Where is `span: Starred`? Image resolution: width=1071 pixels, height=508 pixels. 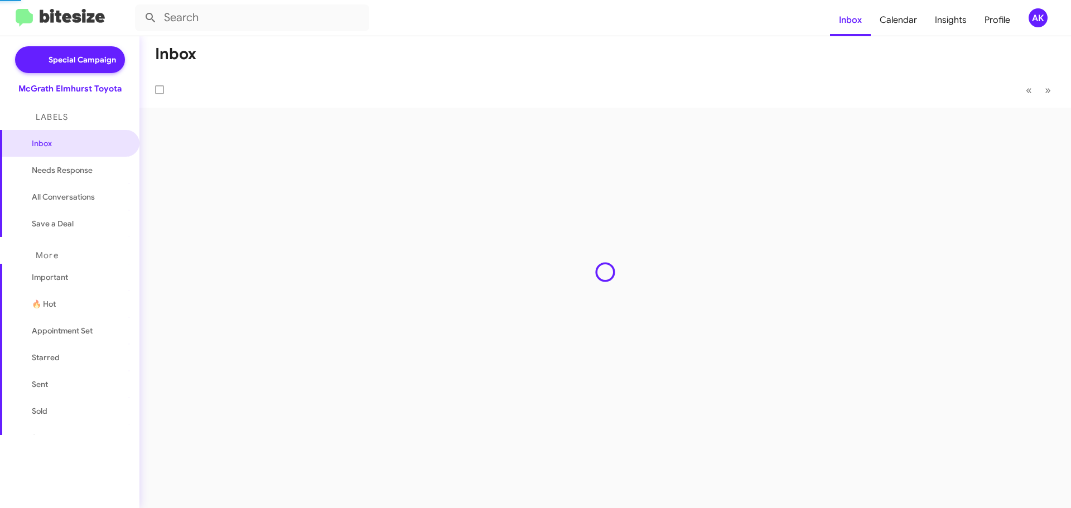 span: Starred is located at coordinates (46, 358).